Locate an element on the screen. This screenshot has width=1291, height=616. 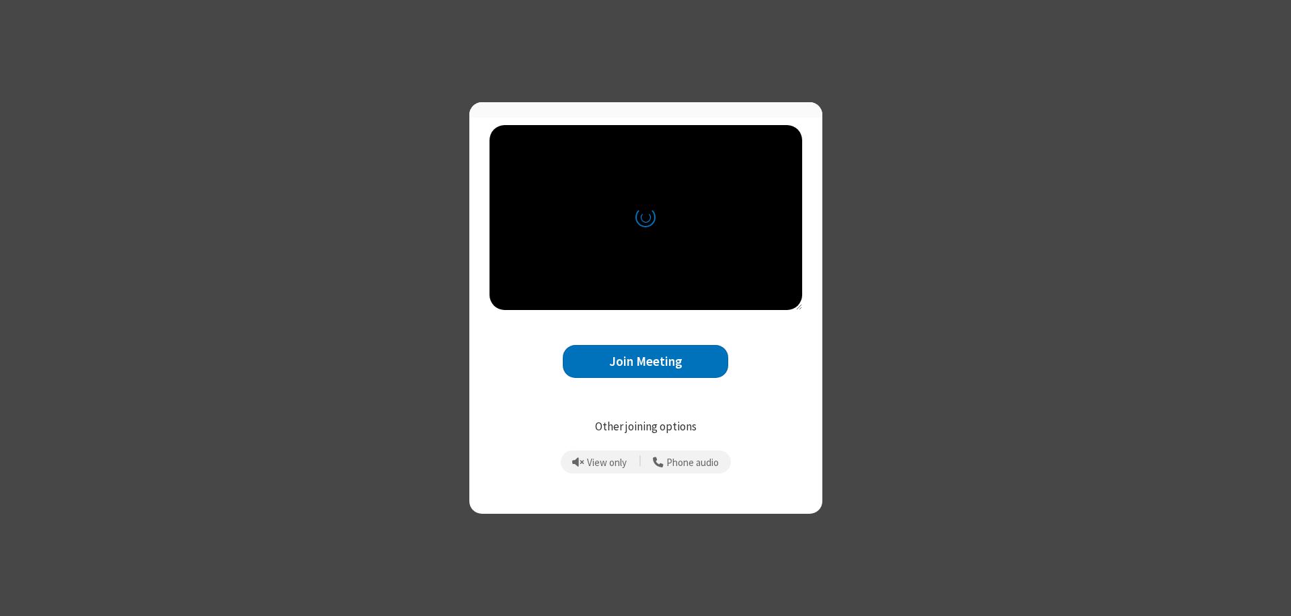
span: Phone audio is located at coordinates (693, 463).